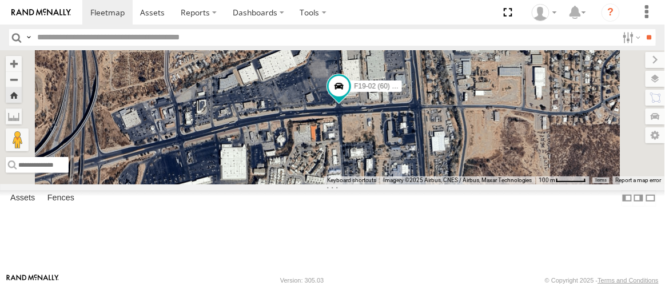 The width and height of the screenshot is (665, 286). I want to click on button: Map Scale: 100 m per 49 pixels, so click(562, 181).